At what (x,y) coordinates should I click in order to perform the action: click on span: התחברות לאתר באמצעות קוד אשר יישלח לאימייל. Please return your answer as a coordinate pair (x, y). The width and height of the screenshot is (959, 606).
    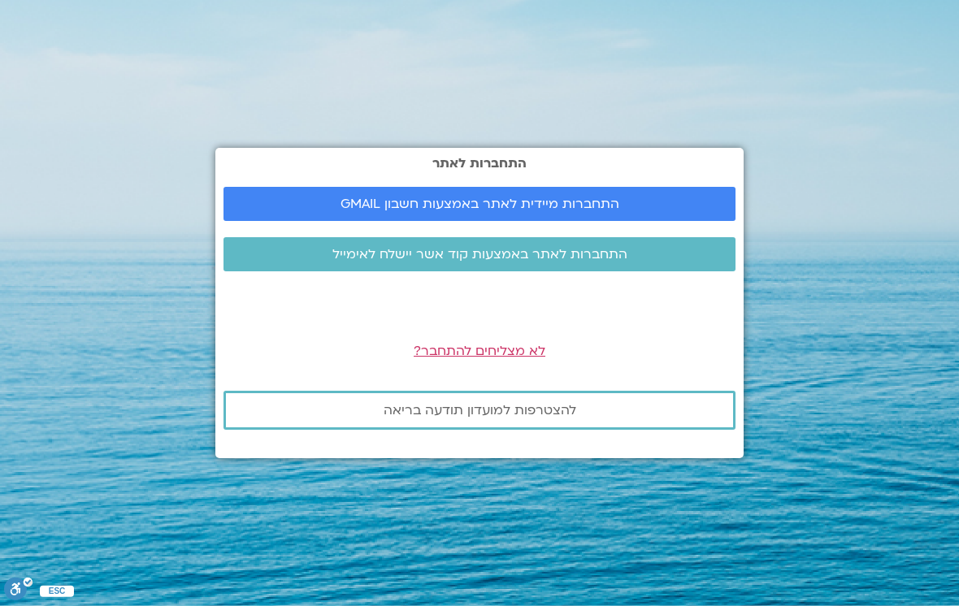
    Looking at the image, I should click on (480, 254).